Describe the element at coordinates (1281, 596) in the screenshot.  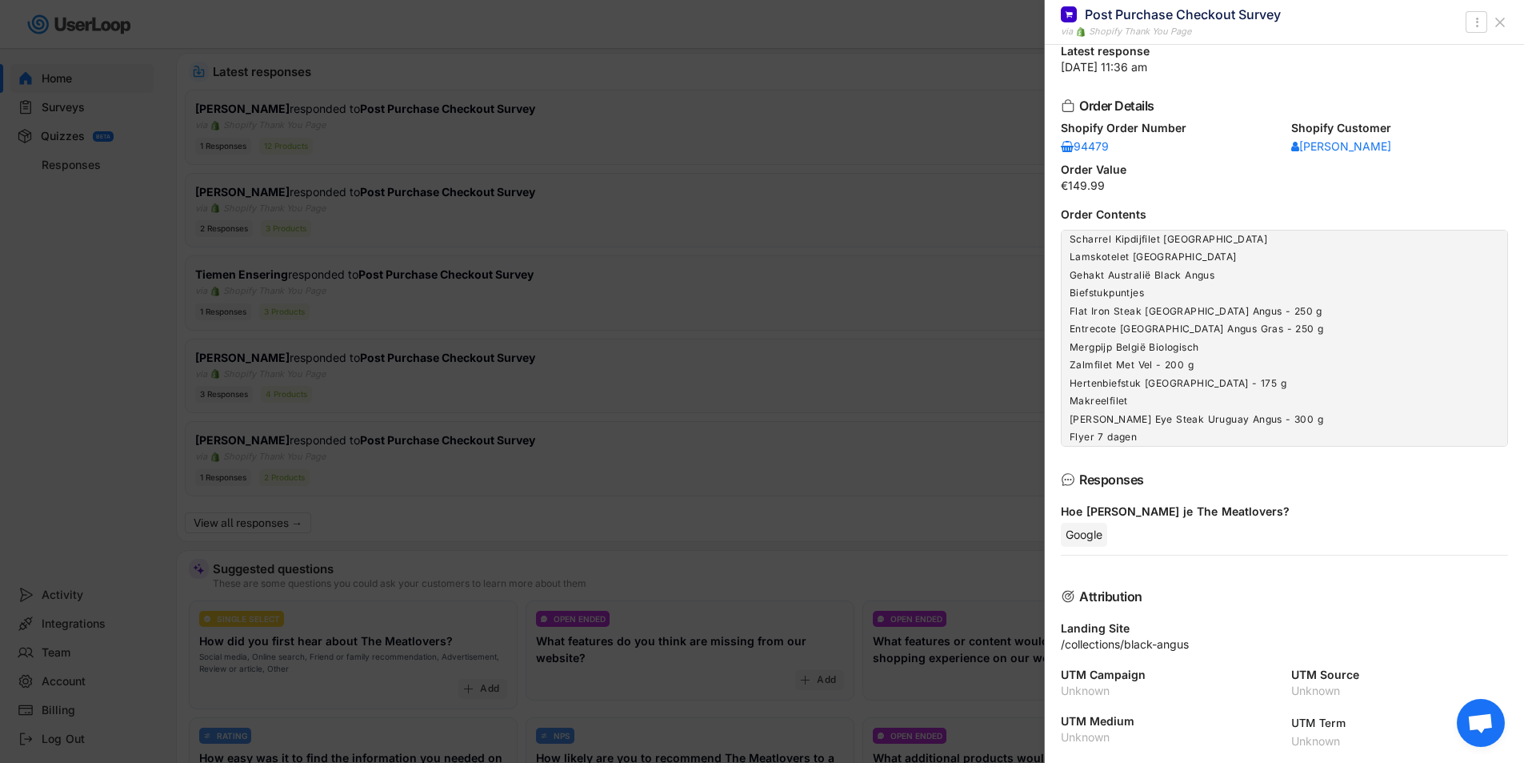
I see `div: Attribution` at that location.